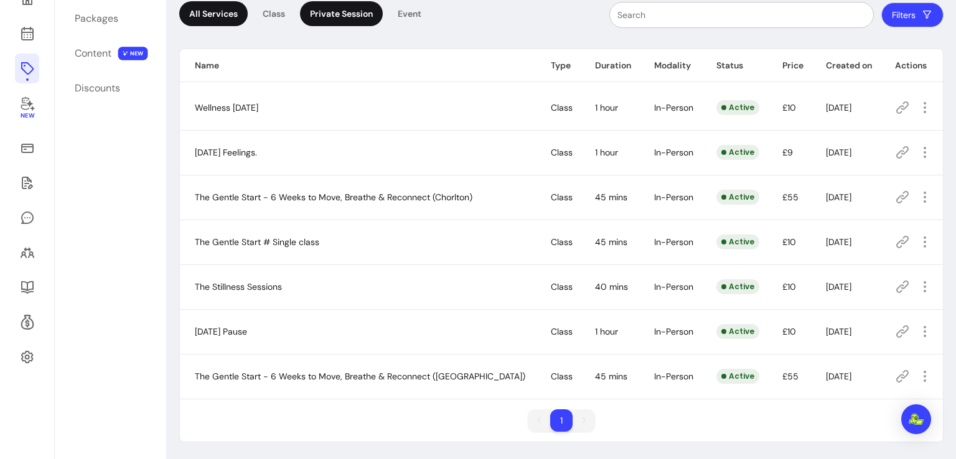  I want to click on button: Filters, so click(912, 15).